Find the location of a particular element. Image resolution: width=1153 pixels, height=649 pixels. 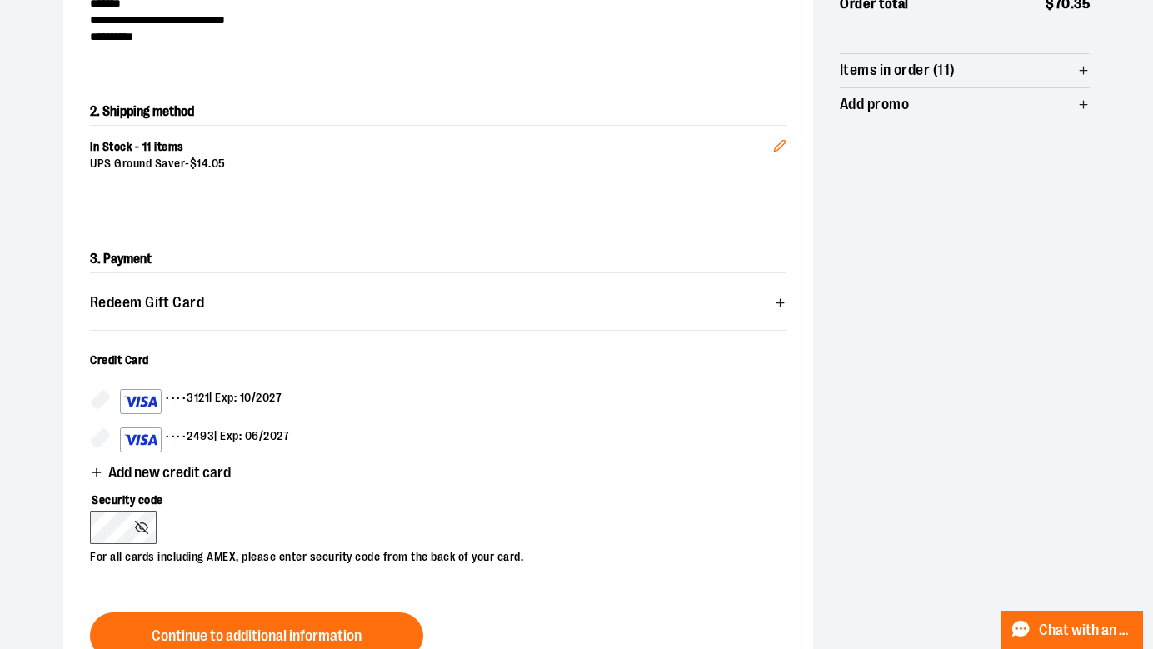

button: Add new credit card is located at coordinates (160, 474).